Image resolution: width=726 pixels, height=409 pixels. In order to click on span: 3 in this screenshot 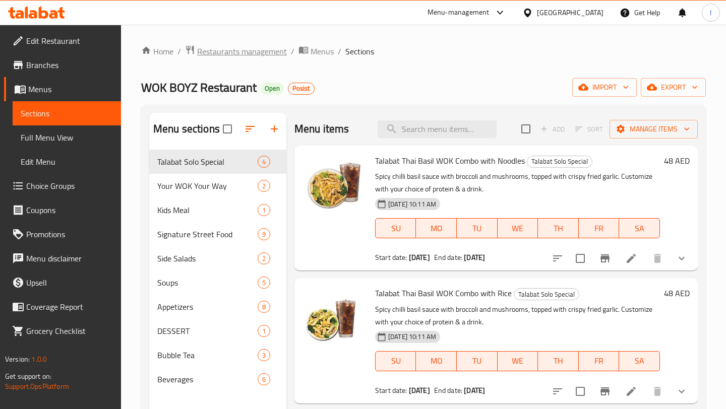, I will do `click(264, 355)`.